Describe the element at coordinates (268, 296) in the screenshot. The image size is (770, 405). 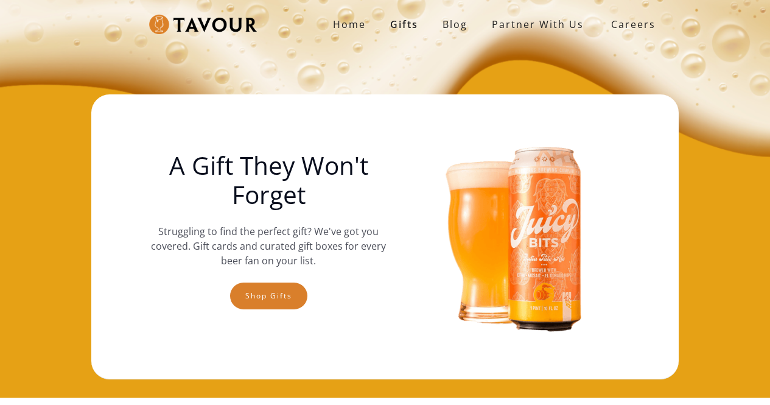
I see `a: Shop gifts` at that location.